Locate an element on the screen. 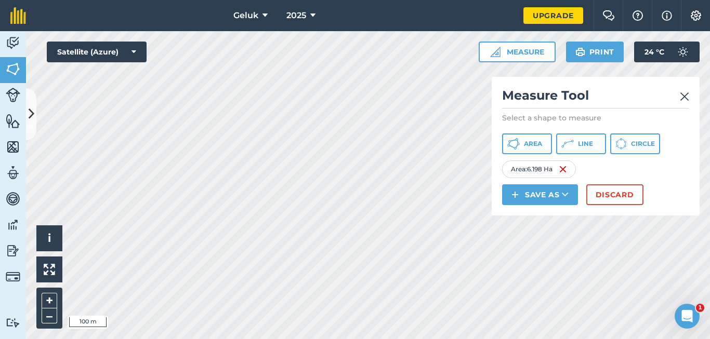  button: Print is located at coordinates (595, 52).